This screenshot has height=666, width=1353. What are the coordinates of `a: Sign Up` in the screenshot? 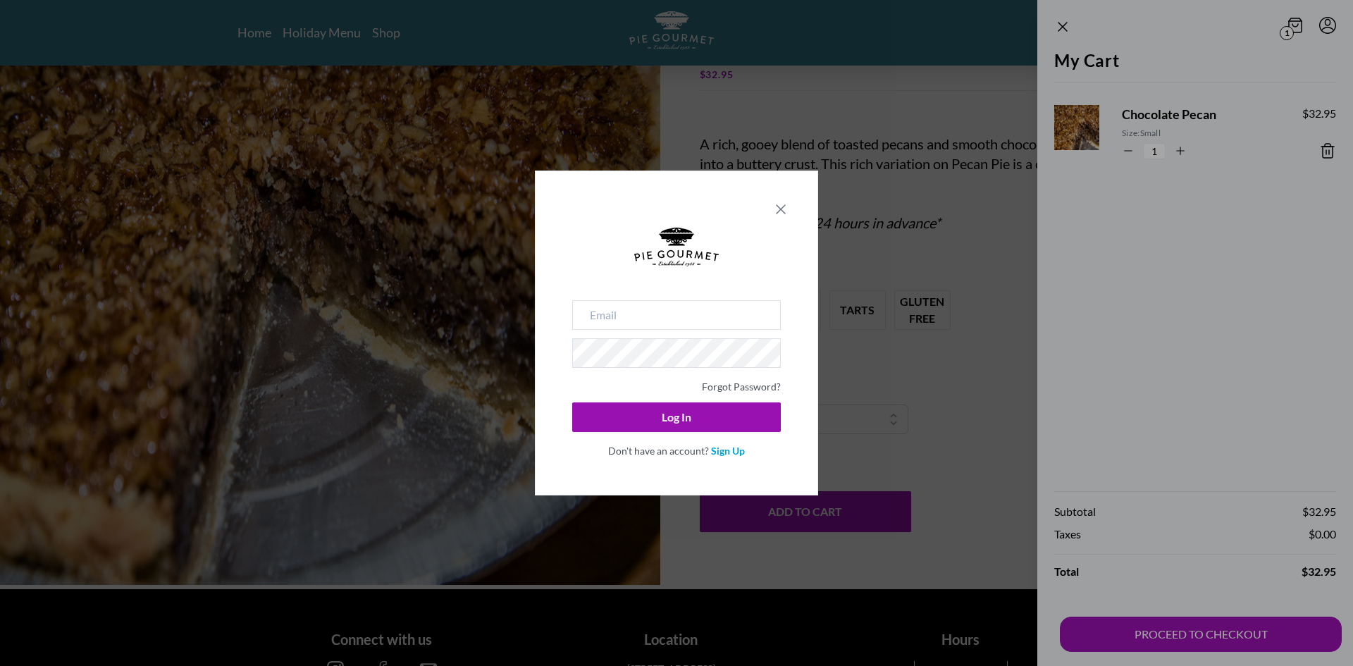 It's located at (728, 450).